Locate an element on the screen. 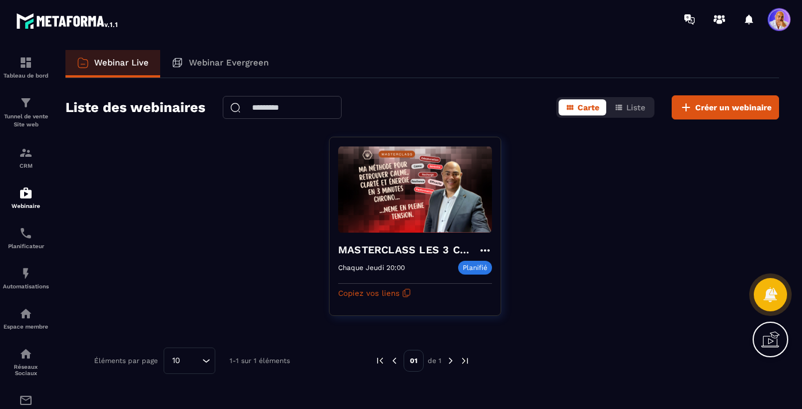 Image resolution: width=802 pixels, height=409 pixels. p: Automatisations is located at coordinates (26, 286).